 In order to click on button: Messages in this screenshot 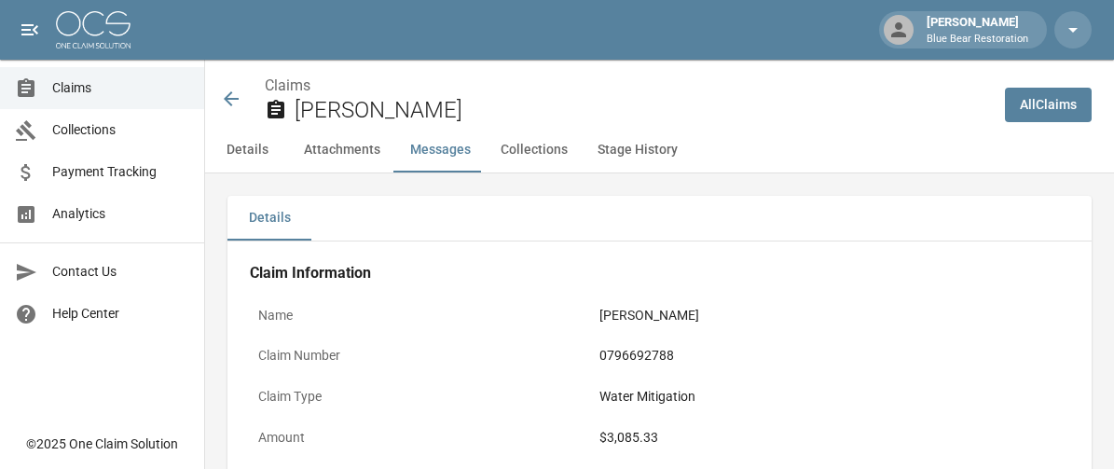, I will do `click(440, 150)`.